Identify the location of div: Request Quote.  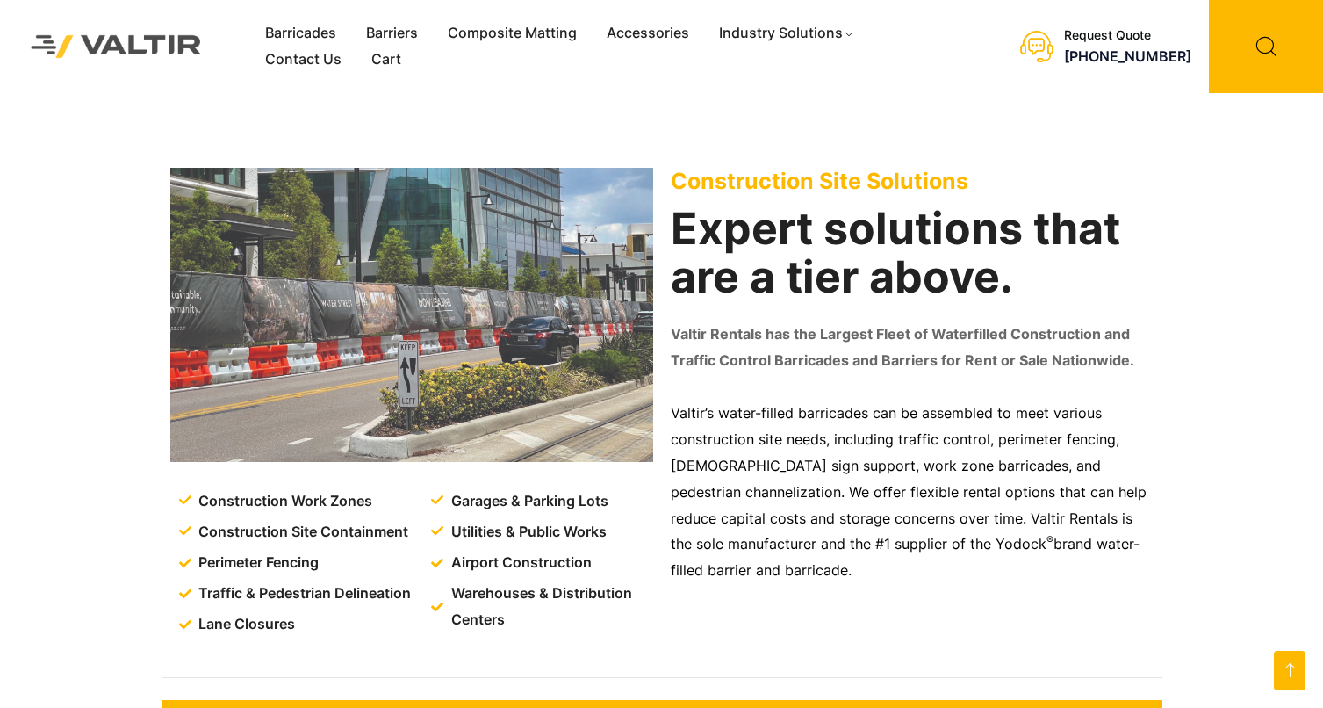
(1127, 35).